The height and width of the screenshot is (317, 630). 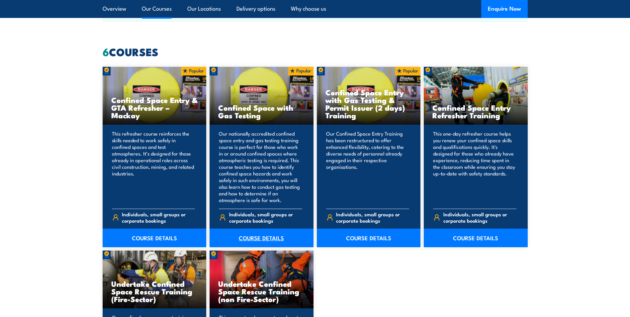 What do you see at coordinates (153, 167) in the screenshot?
I see `p: This refresher course reinforces the skills needed to work safely in confined spaces and test atm...` at bounding box center [153, 167].